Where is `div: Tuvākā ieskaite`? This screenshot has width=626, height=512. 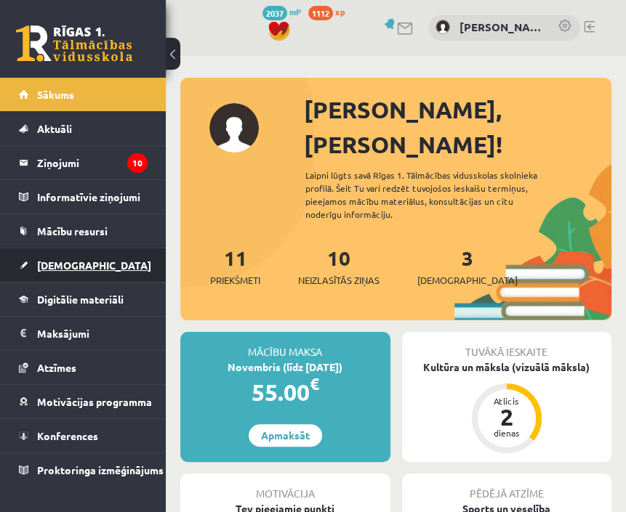 div: Tuvākā ieskaite is located at coordinates (507, 346).